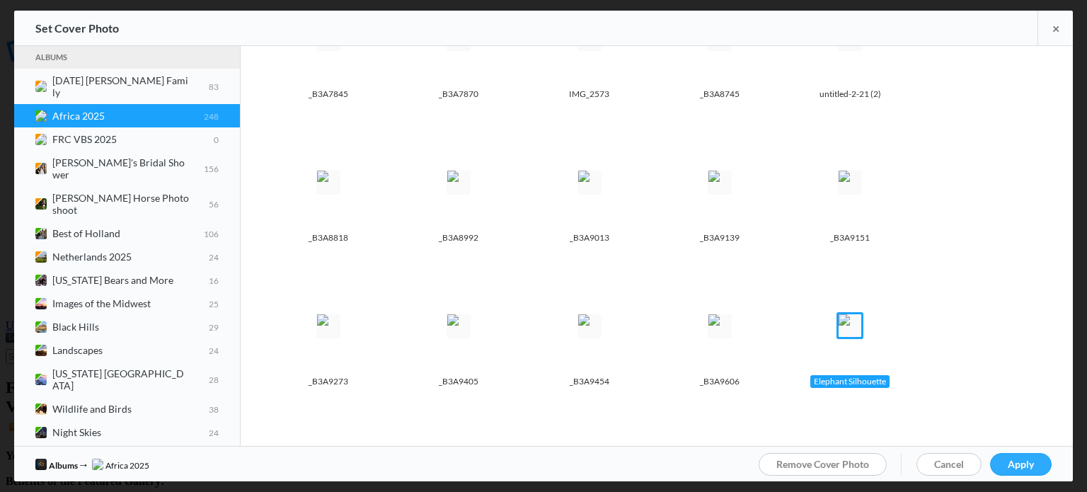 Image resolution: width=1087 pixels, height=492 pixels. I want to click on span: 29, so click(214, 326).